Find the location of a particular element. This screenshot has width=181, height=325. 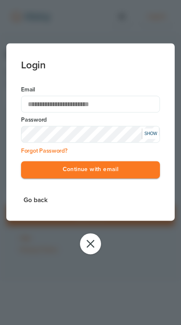

input: Input Password is located at coordinates (90, 134).